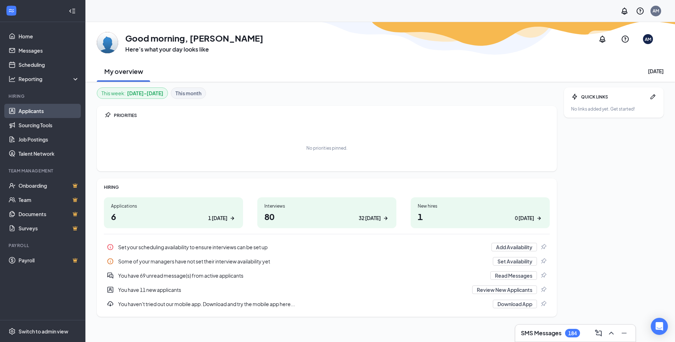  Describe the element at coordinates (107, 43) in the screenshot. I see `img: Alana Marquardt` at that location.